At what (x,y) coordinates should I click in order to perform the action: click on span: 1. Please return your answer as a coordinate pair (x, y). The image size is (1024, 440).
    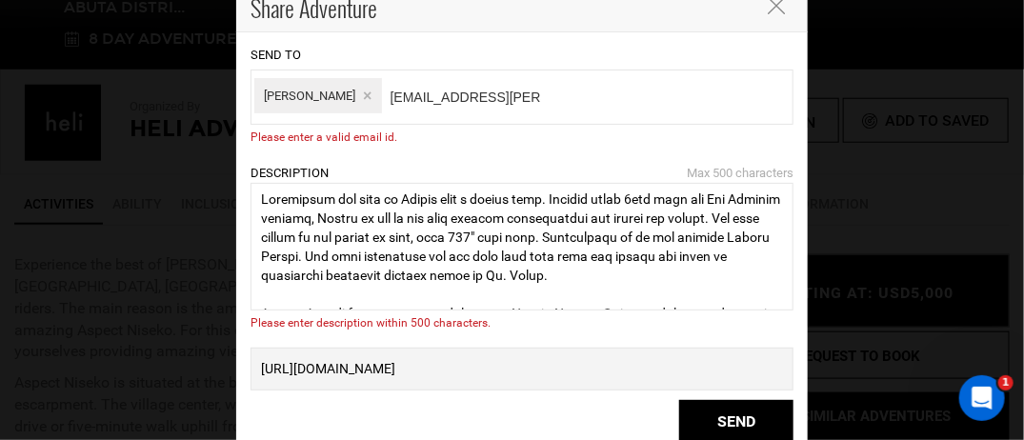
    Looking at the image, I should click on (1006, 383).